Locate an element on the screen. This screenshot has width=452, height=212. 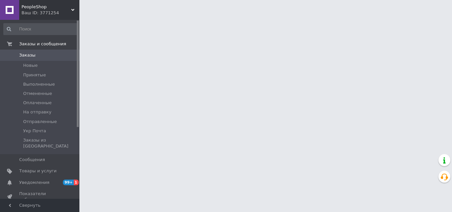
span: 99+ is located at coordinates (68, 182).